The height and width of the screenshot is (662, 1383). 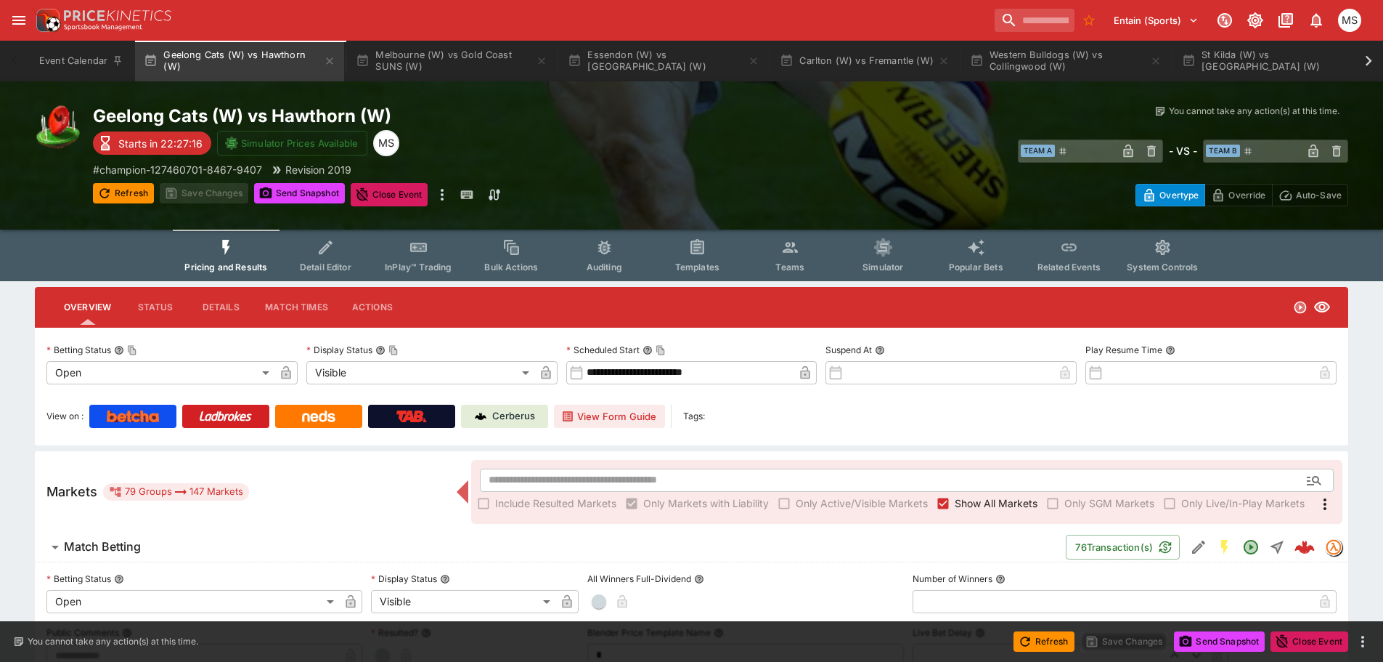 I want to click on h6: - VS -, so click(x=1183, y=150).